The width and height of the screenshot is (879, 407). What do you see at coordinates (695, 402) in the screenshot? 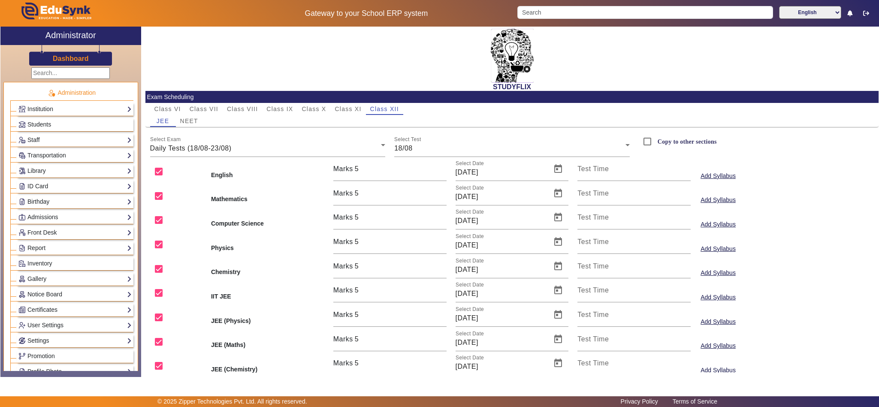
I see `a: Terms of Service` at bounding box center [695, 402].